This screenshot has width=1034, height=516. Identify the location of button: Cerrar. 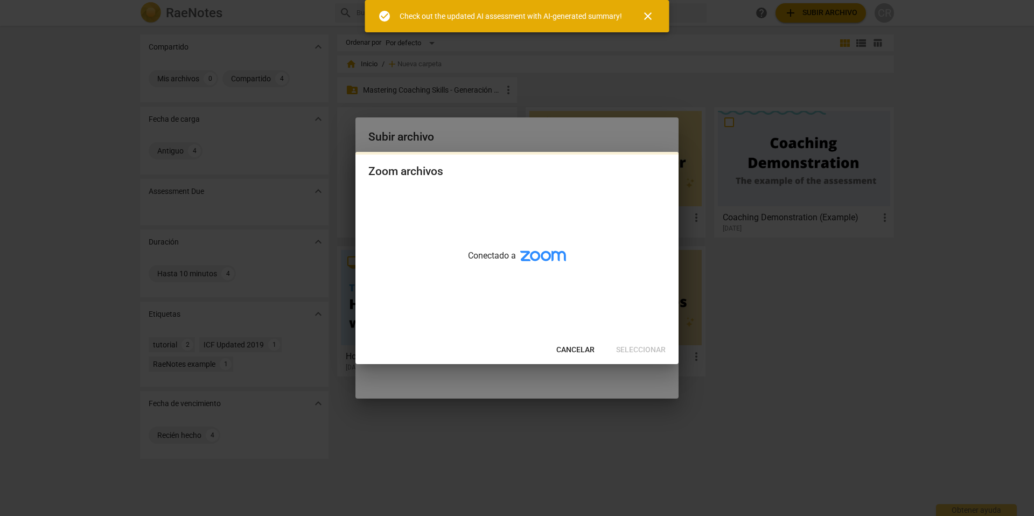
(648, 16).